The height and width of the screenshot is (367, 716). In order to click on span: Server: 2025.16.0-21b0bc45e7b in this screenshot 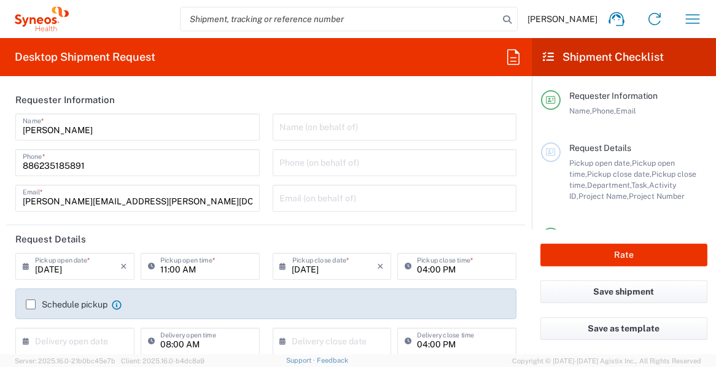, I will do `click(65, 361)`.